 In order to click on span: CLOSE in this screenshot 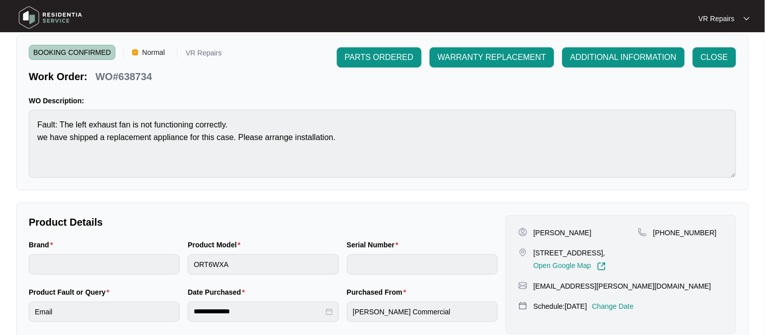, I will do `click(715, 57)`.